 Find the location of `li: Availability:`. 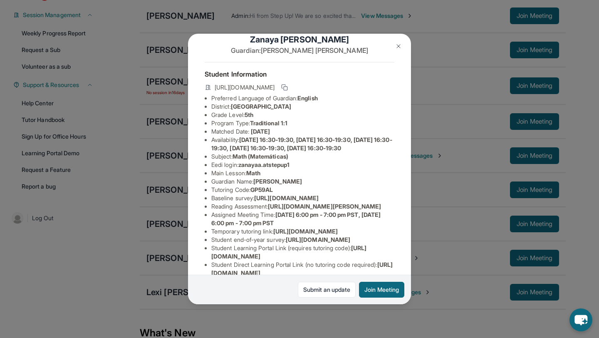

li: Availability: is located at coordinates (303, 144).